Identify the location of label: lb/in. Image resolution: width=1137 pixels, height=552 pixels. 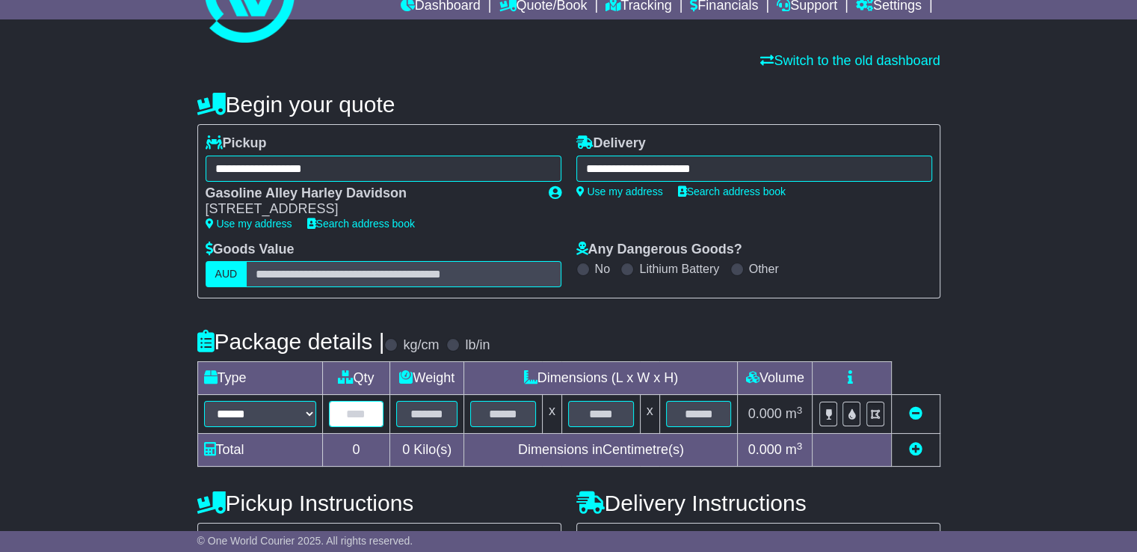
(477, 345).